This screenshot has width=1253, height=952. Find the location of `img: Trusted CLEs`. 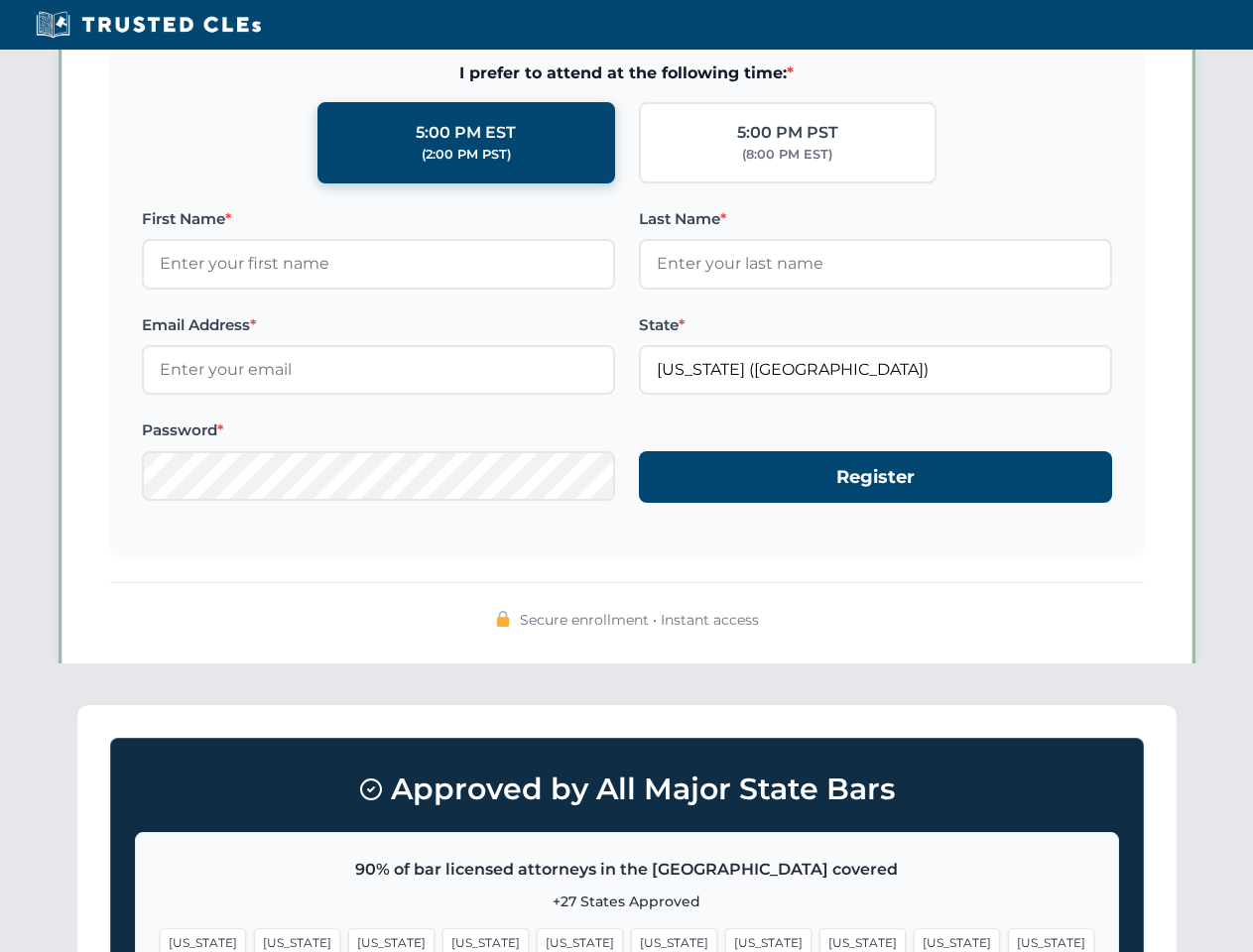

img: Trusted CLEs is located at coordinates (148, 25).